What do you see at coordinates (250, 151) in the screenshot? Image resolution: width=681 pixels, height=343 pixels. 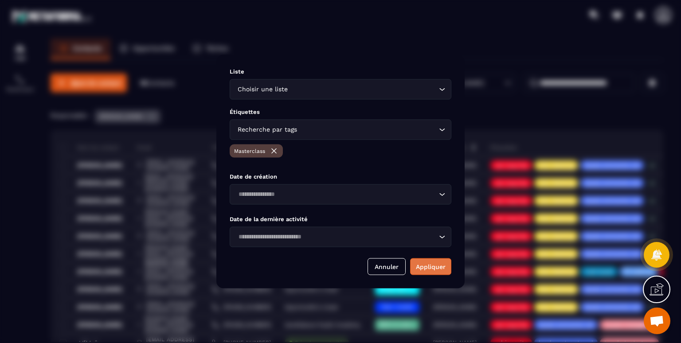 I see `p: Masterclass` at bounding box center [250, 151].